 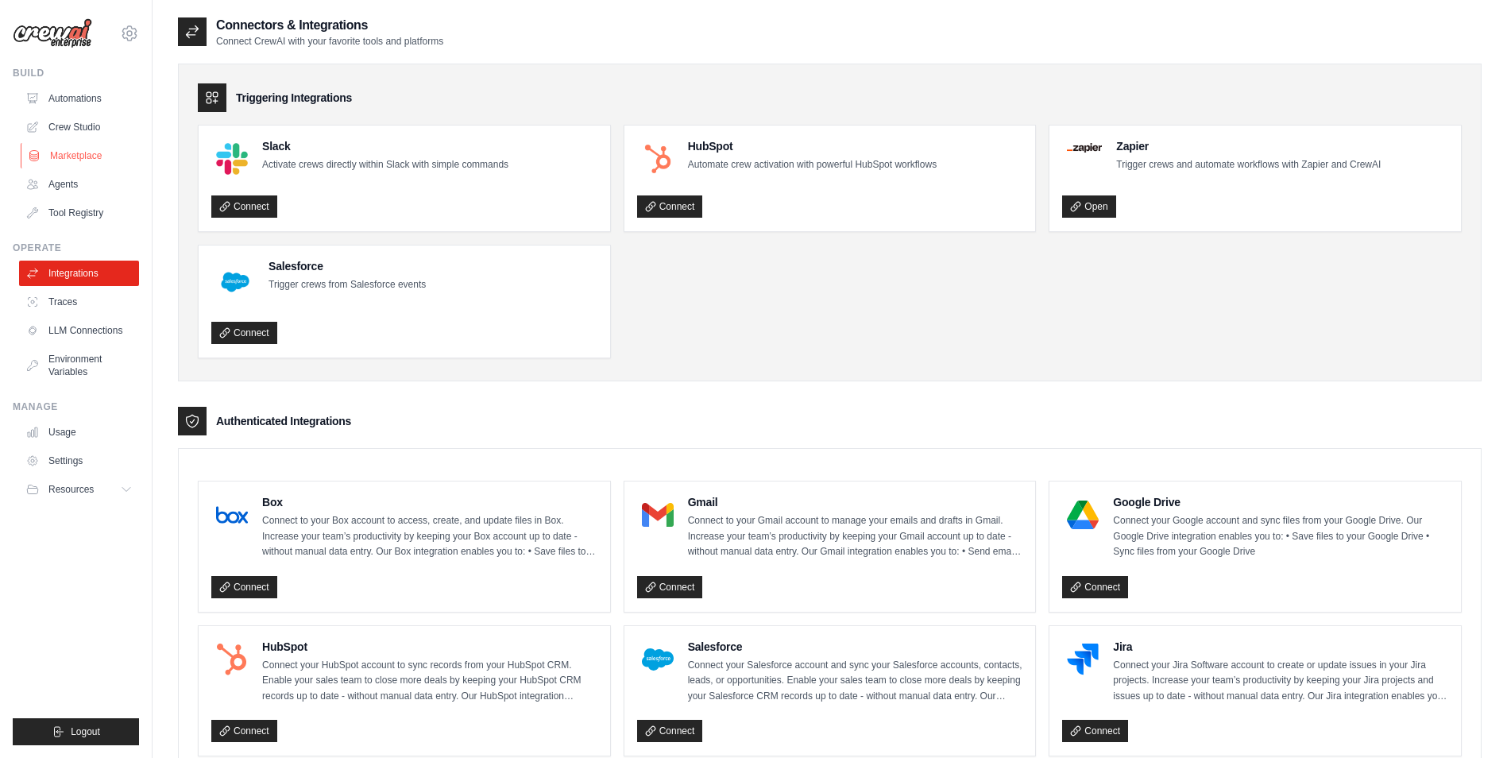 I want to click on span: Logout, so click(x=85, y=731).